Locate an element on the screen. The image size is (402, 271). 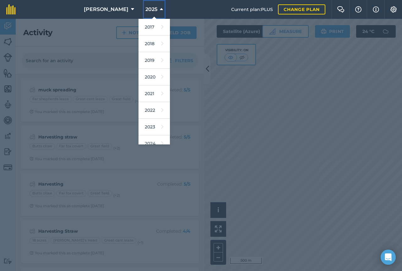
span: Current plan : PLUS is located at coordinates (252, 9).